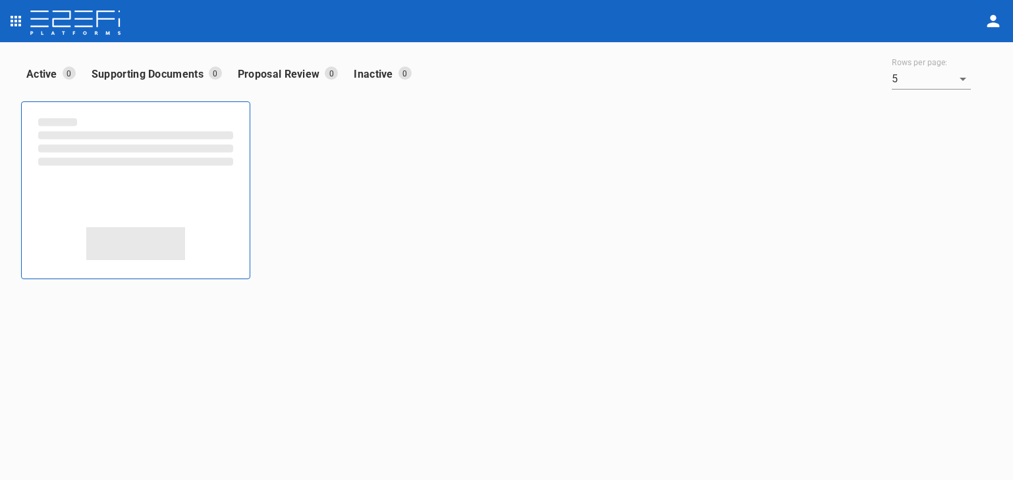 This screenshot has width=1013, height=480. Describe the element at coordinates (919, 63) in the screenshot. I see `label: Rows per page:` at that location.